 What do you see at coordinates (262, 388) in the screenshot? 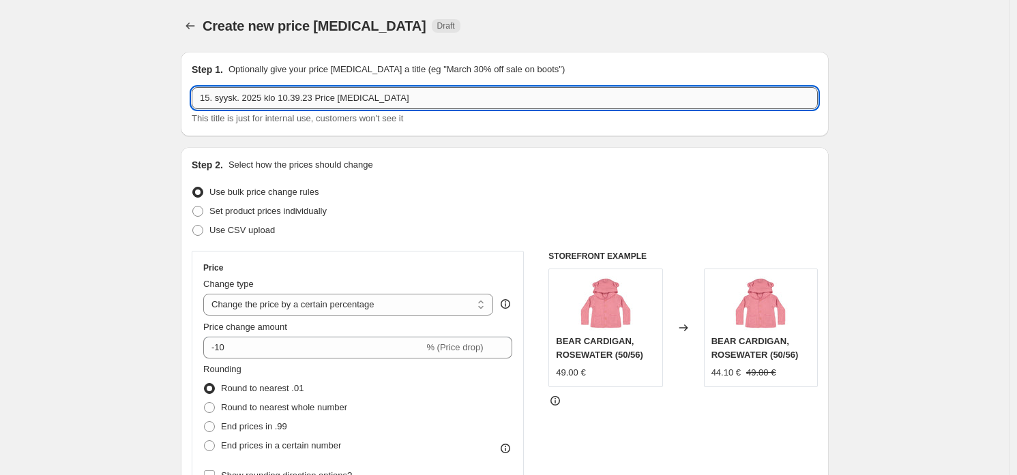
I see `span: Round to nearest .01` at bounding box center [262, 388].